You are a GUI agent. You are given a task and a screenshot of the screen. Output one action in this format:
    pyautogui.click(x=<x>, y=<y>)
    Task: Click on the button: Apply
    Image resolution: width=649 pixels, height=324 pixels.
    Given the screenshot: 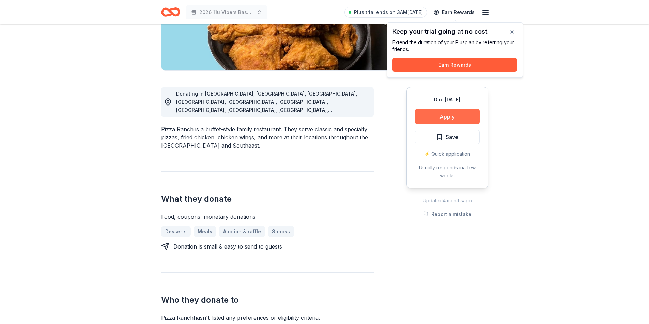 What is the action you would take?
    pyautogui.click(x=447, y=117)
    